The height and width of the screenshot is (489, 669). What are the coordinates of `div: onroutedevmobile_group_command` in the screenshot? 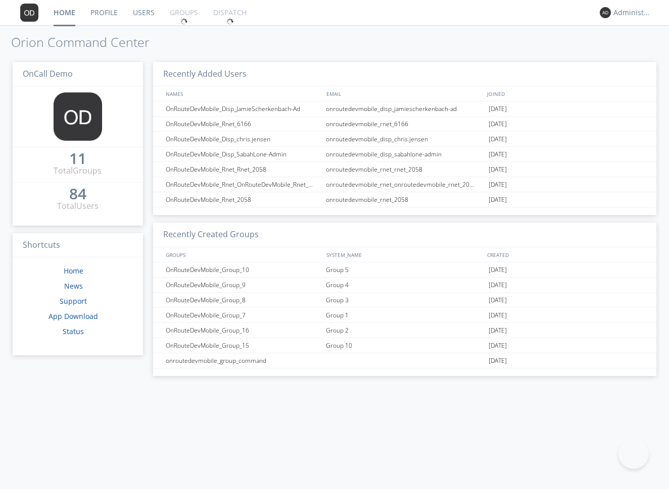 It's located at (243, 361).